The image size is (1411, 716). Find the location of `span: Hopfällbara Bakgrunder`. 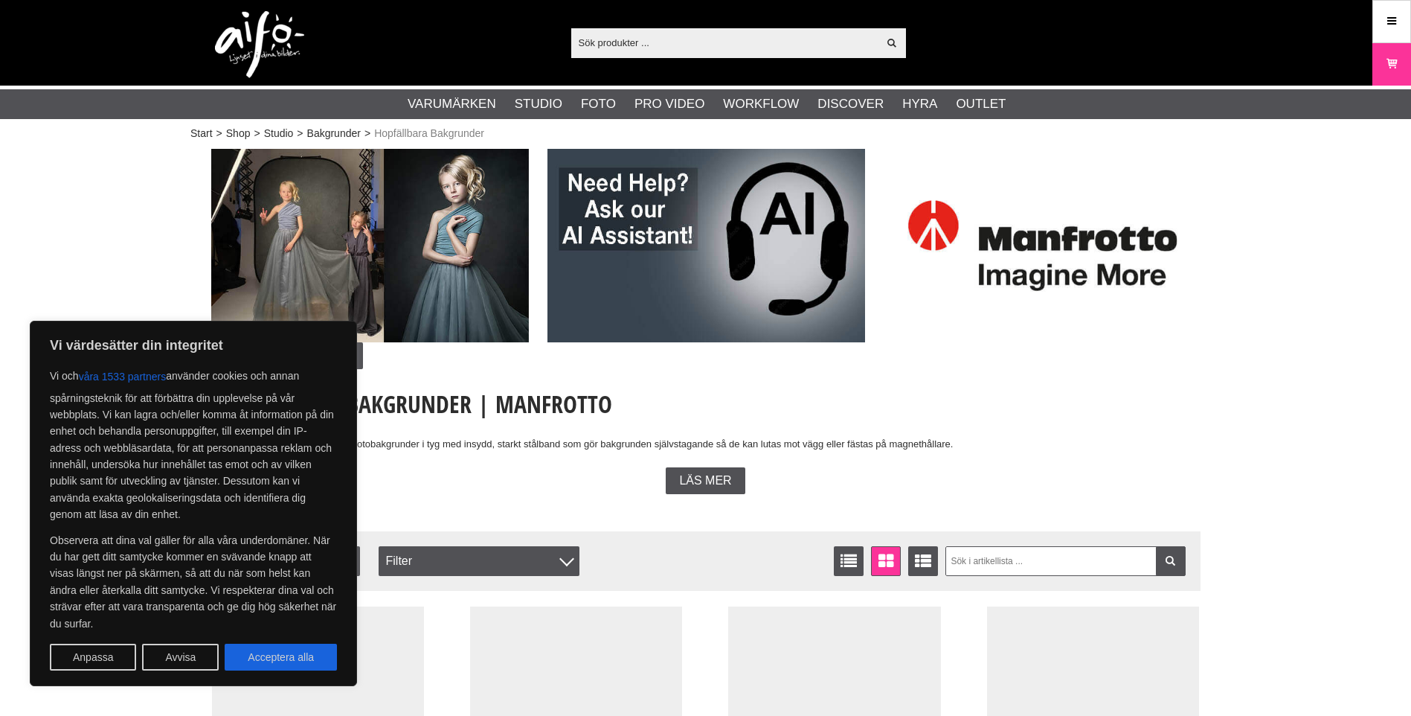

span: Hopfällbara Bakgrunder is located at coordinates (429, 133).